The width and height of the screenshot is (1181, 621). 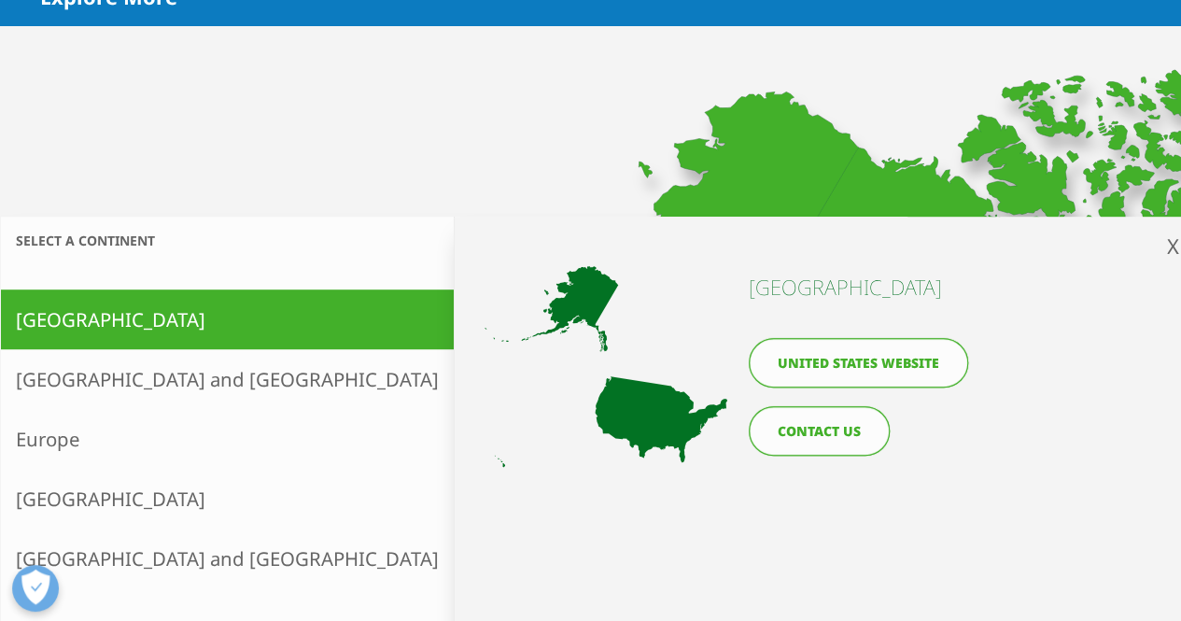 What do you see at coordinates (35, 588) in the screenshot?
I see `button: Open Preferences` at bounding box center [35, 588].